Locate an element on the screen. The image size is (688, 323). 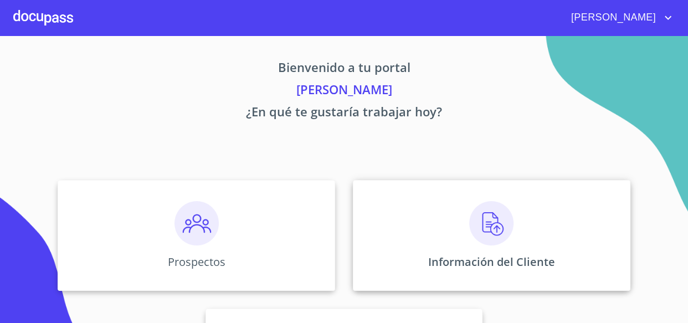
img: carga.png is located at coordinates (491, 223).